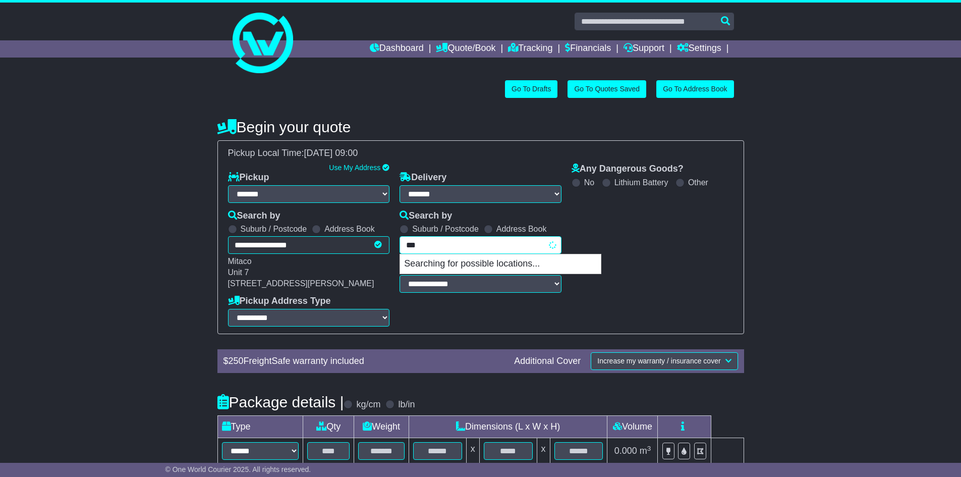 The width and height of the screenshot is (961, 477). Describe the element at coordinates (531, 89) in the screenshot. I see `a: Go To Drafts` at that location.